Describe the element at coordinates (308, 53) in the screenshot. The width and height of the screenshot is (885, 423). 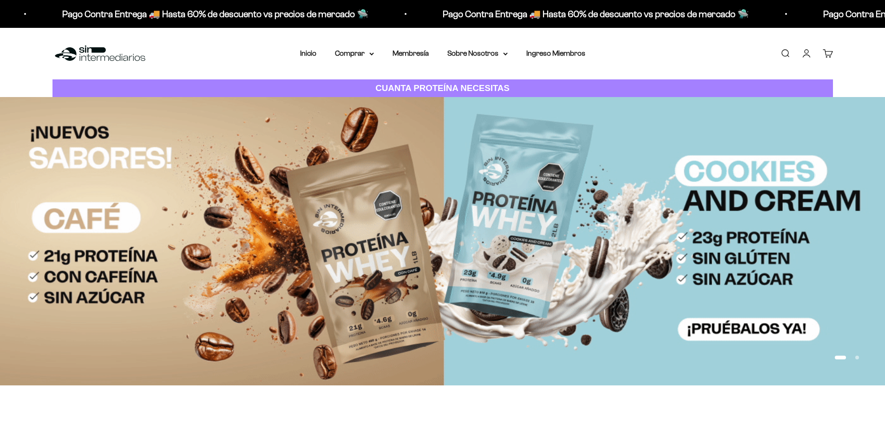
I see `a: Inicio` at that location.